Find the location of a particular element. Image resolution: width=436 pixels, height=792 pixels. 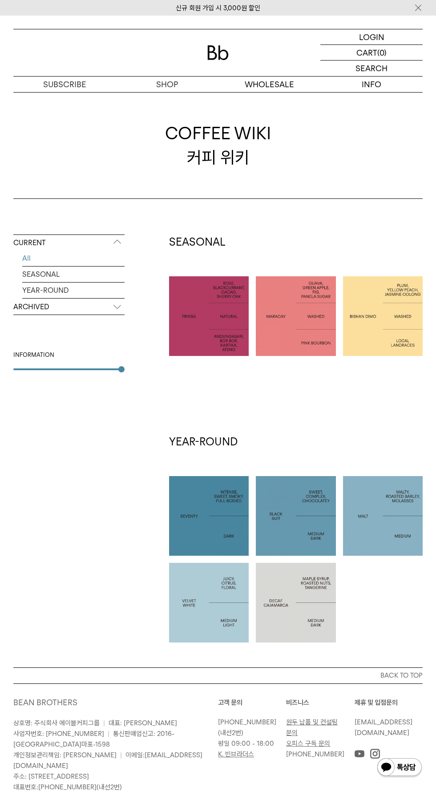

a: LOGIN is located at coordinates (371, 37).